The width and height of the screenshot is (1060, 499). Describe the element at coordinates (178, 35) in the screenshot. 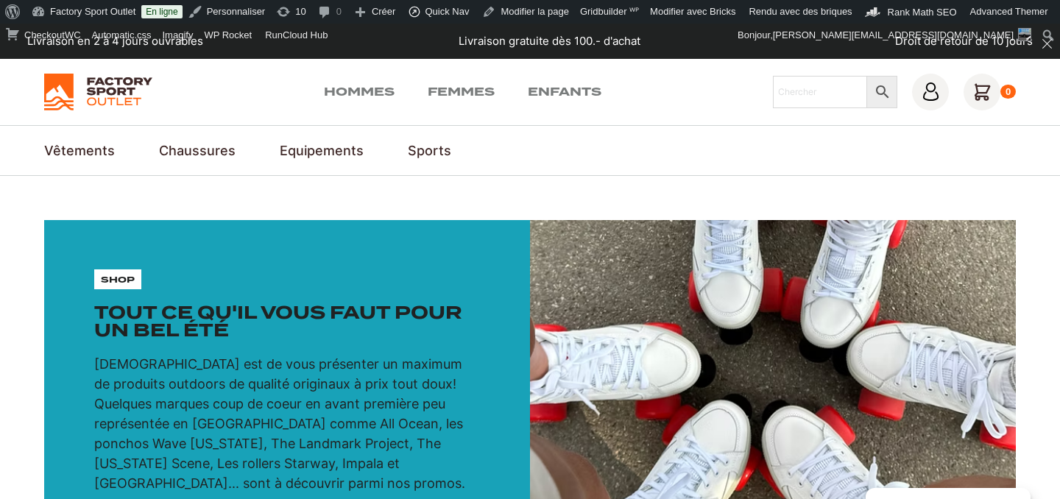

I see `a: Imagify` at that location.